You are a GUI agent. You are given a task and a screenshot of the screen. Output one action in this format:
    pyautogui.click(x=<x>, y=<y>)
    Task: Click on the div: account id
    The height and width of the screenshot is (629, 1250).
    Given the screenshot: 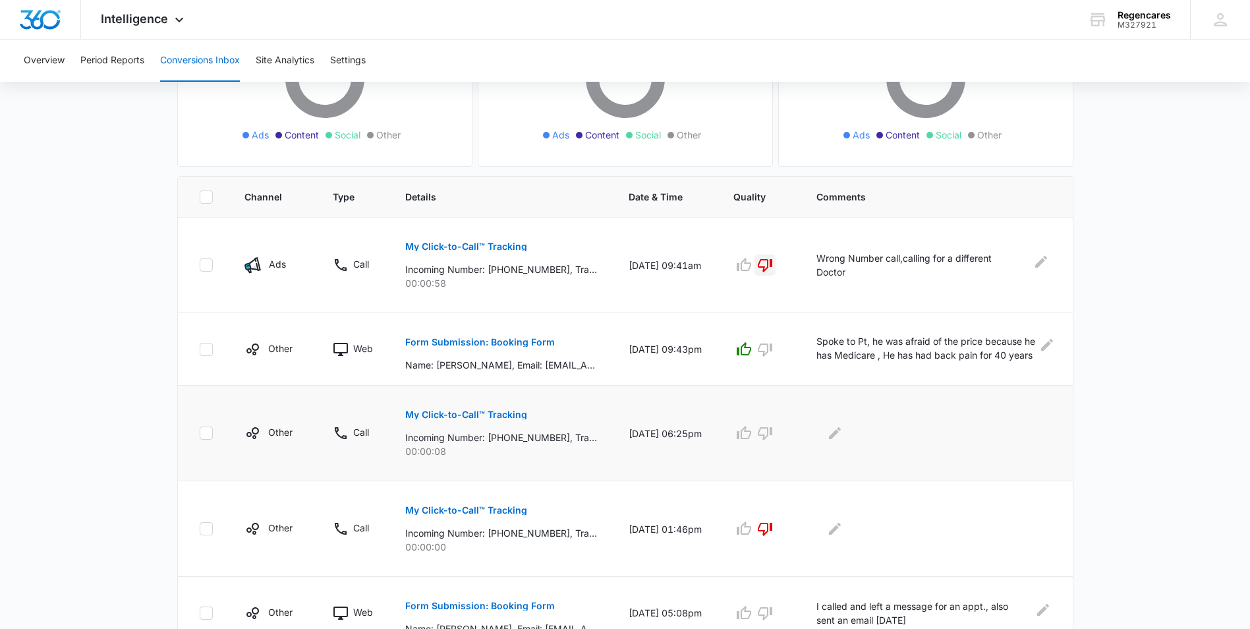 What is the action you would take?
    pyautogui.click(x=1144, y=25)
    